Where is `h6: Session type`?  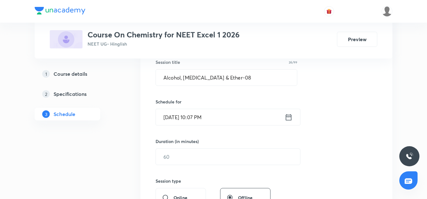 h6: Session type is located at coordinates (168, 181).